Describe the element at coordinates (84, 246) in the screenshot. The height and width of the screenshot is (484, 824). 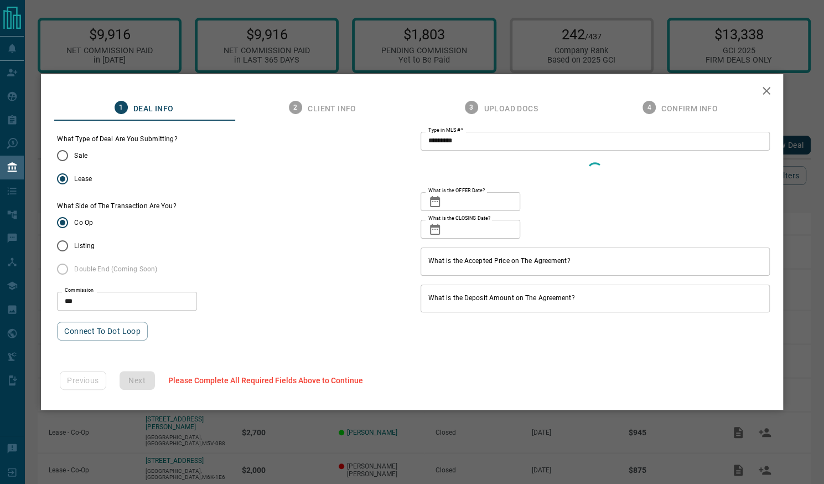
I see `span: Listing` at that location.